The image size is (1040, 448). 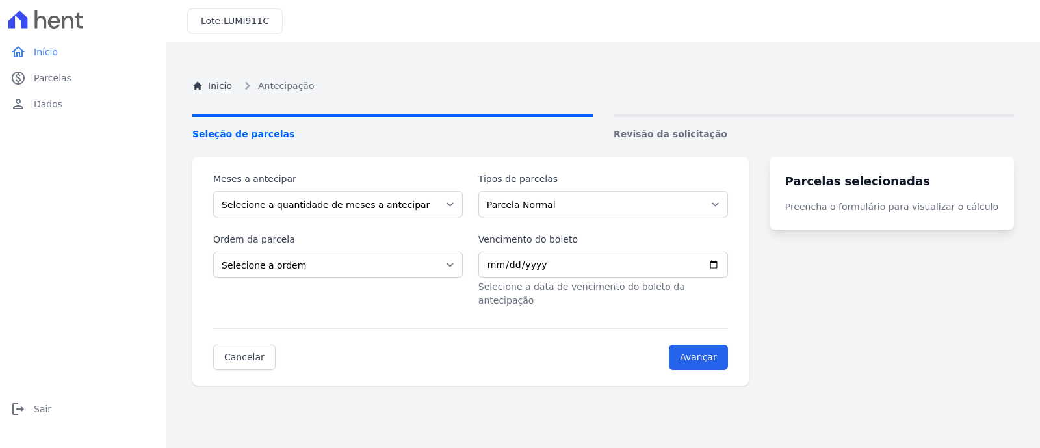 I want to click on i: paid, so click(x=18, y=78).